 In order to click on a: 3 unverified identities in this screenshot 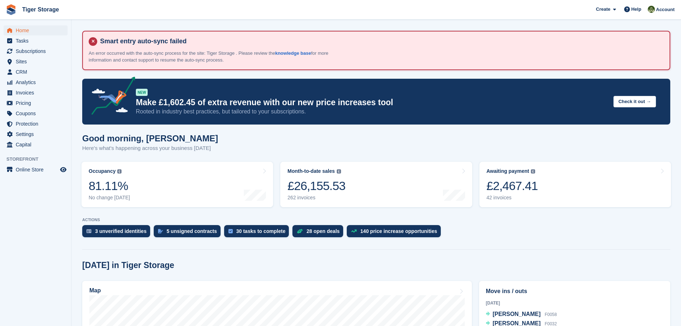, I will do `click(118, 233)`.